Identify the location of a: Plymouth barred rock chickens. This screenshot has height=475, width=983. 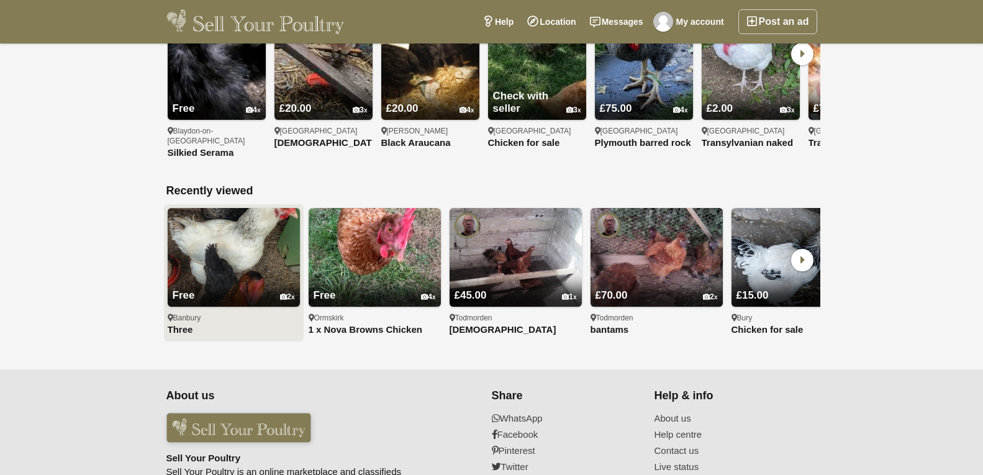
(644, 143).